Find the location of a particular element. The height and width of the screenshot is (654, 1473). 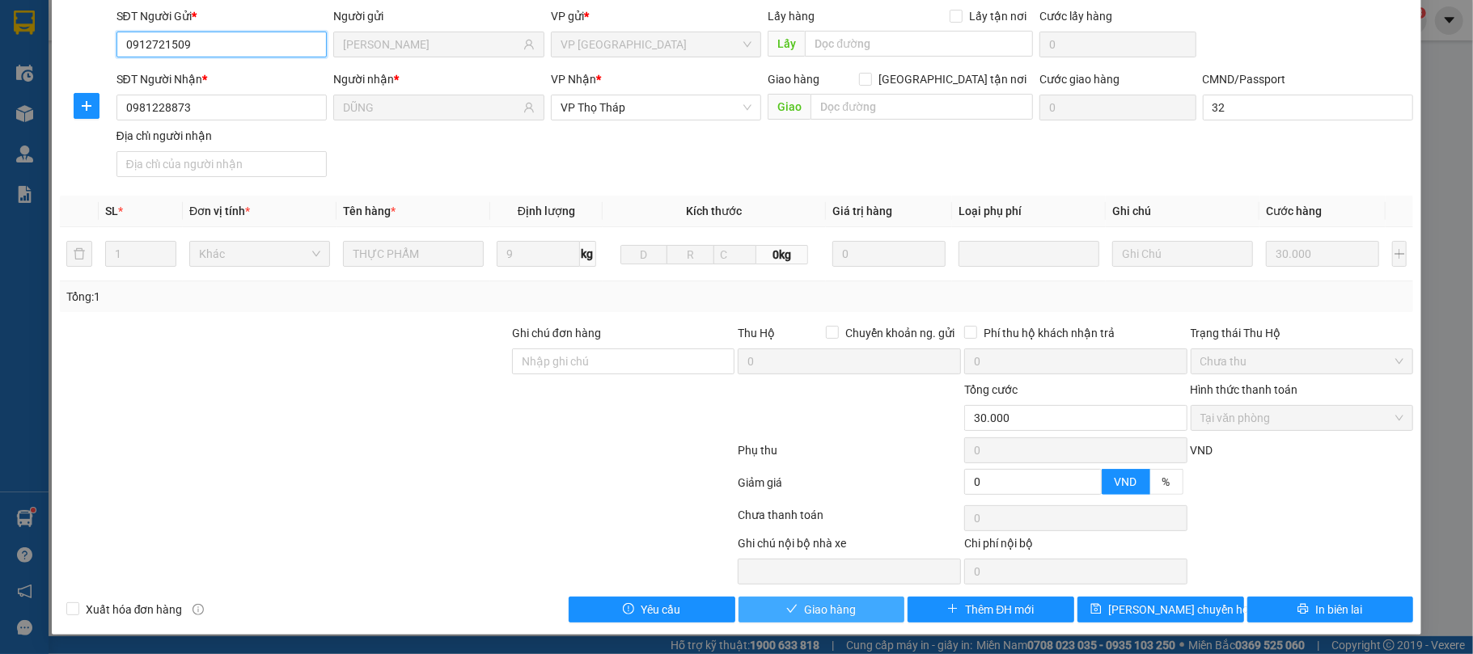

span: SL is located at coordinates (112, 211).